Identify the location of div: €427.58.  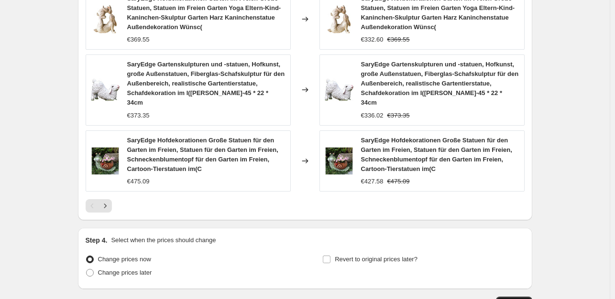
(372, 182).